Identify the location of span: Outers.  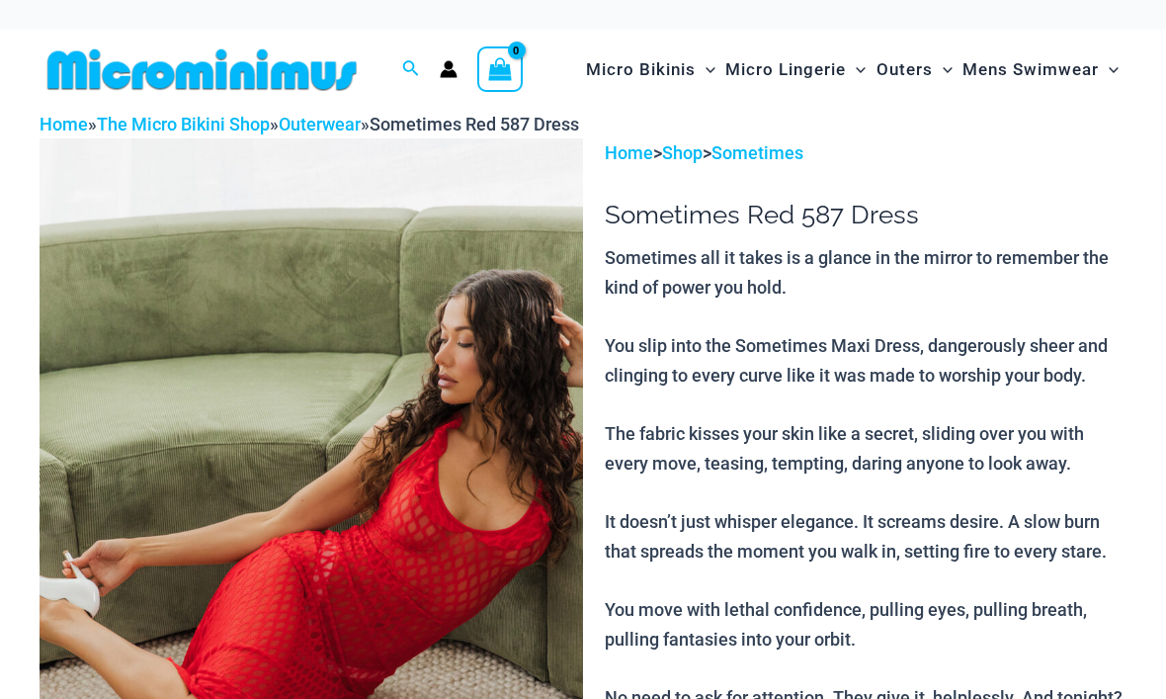
(904, 69).